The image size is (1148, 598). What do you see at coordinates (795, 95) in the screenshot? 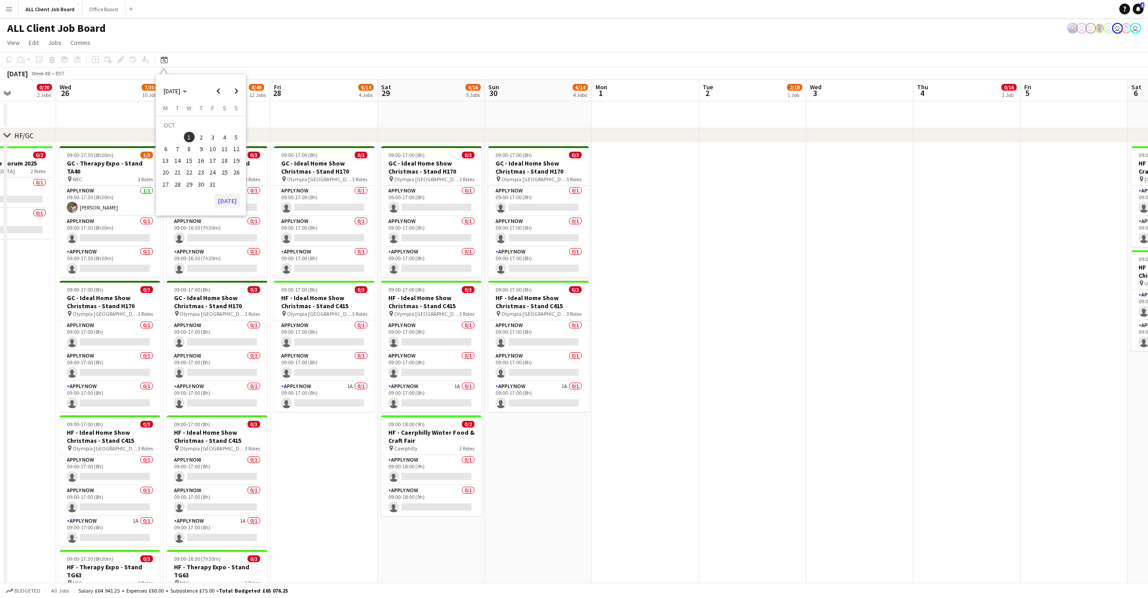
I see `div: 1 Job` at bounding box center [795, 95].